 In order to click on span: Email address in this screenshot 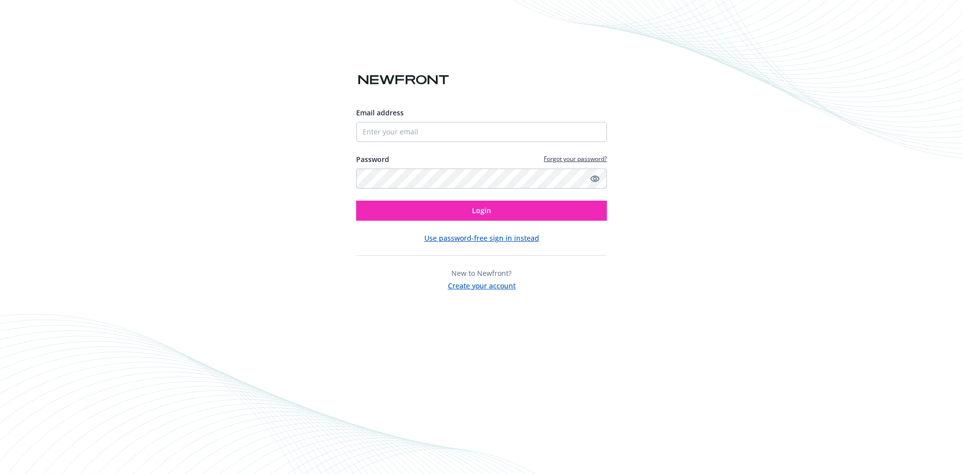, I will do `click(379, 112)`.